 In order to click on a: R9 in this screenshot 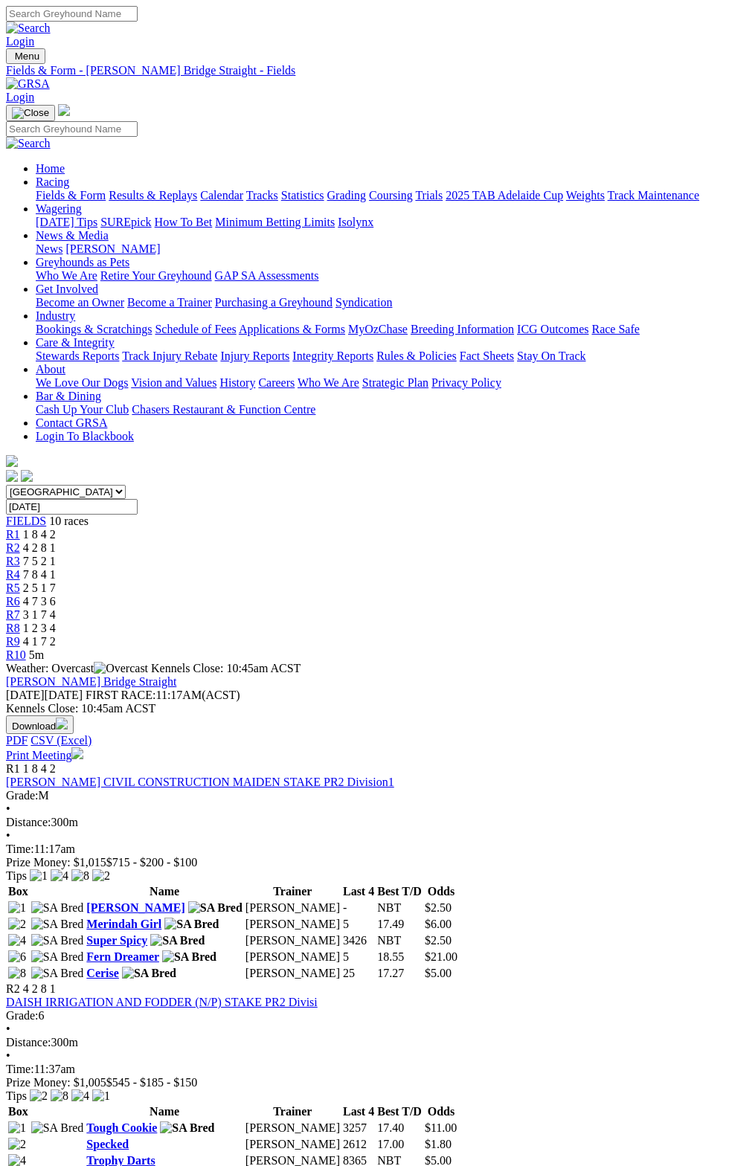, I will do `click(13, 641)`.